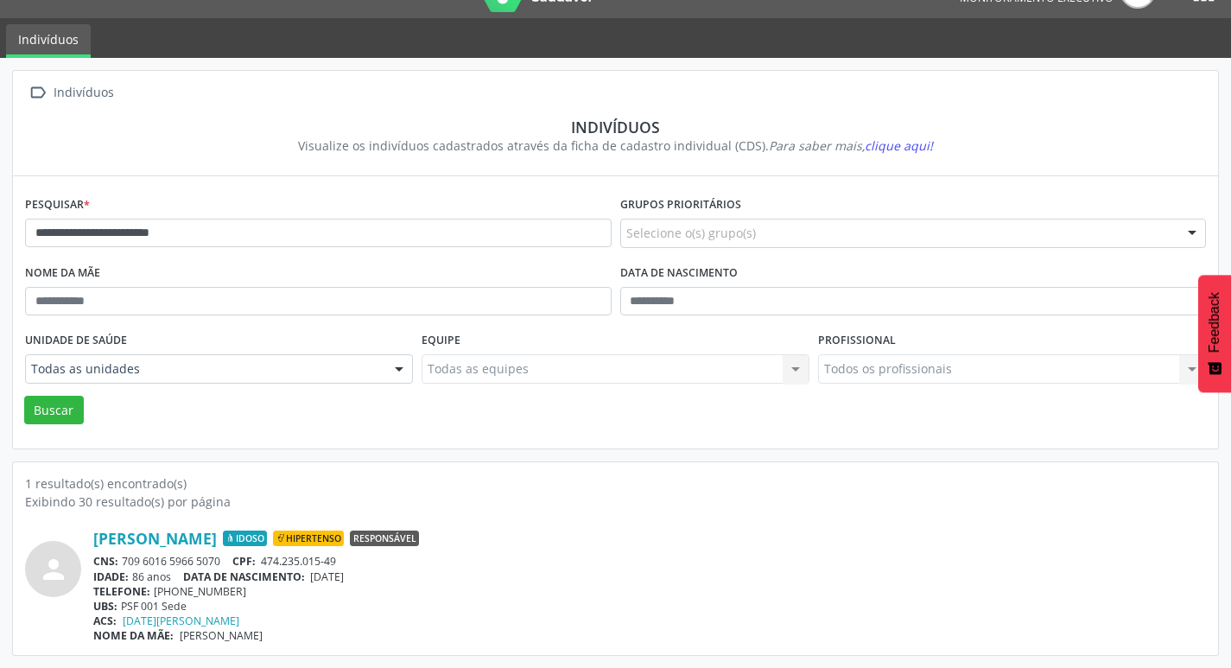 The width and height of the screenshot is (1231, 668). Describe the element at coordinates (679, 273) in the screenshot. I see `label: Data de nascimento` at that location.